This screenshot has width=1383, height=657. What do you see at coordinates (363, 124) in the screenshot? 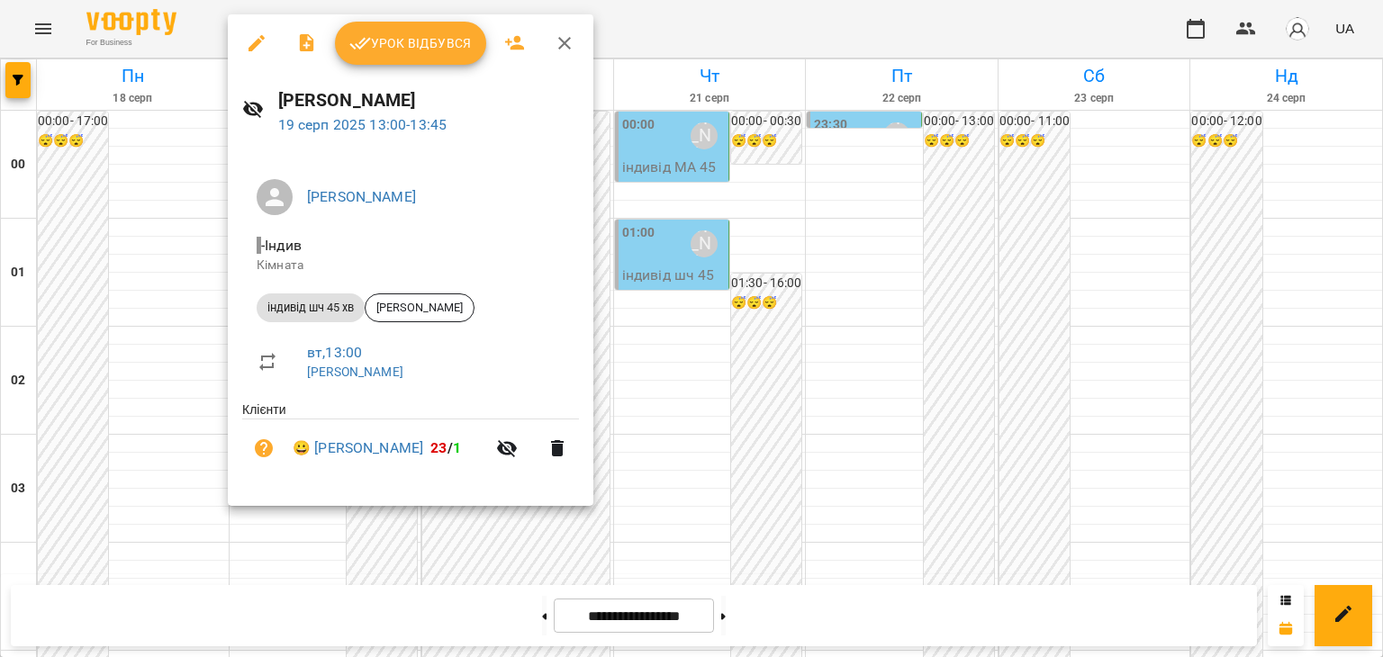
I see `a: 19 серп 2025 13:00-13:45` at bounding box center [363, 124].